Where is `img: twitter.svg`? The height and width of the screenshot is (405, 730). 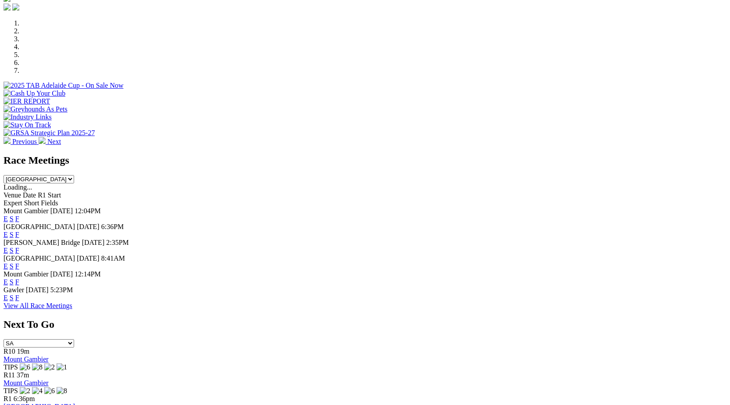
img: twitter.svg is located at coordinates (16, 7).